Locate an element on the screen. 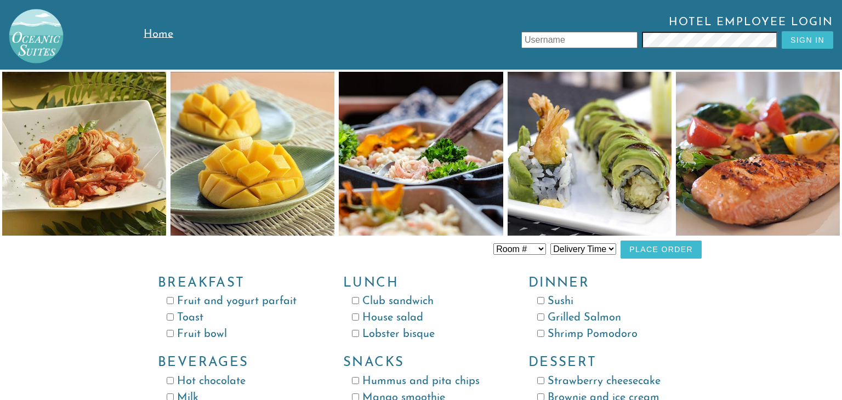 This screenshot has height=400, width=842. span: Hotel Employee Login is located at coordinates (522, 24).